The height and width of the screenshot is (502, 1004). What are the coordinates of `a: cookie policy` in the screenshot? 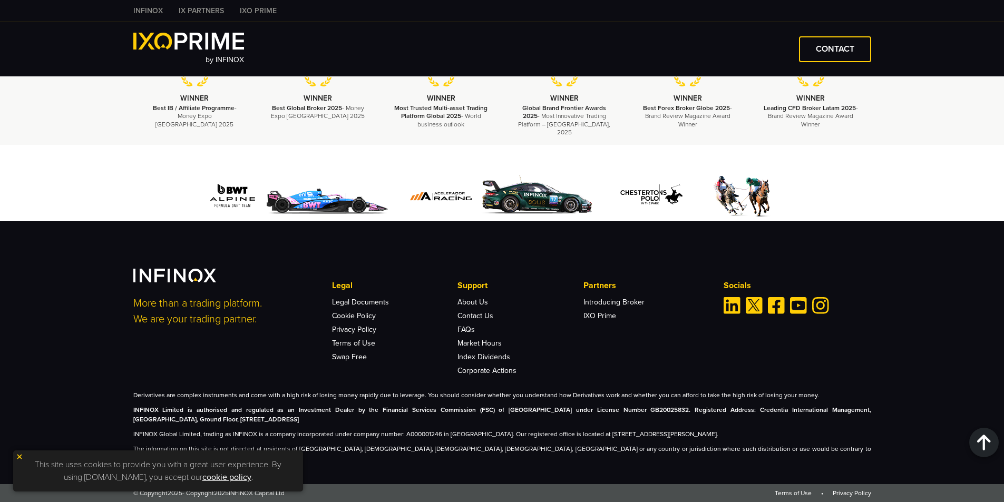 It's located at (227, 477).